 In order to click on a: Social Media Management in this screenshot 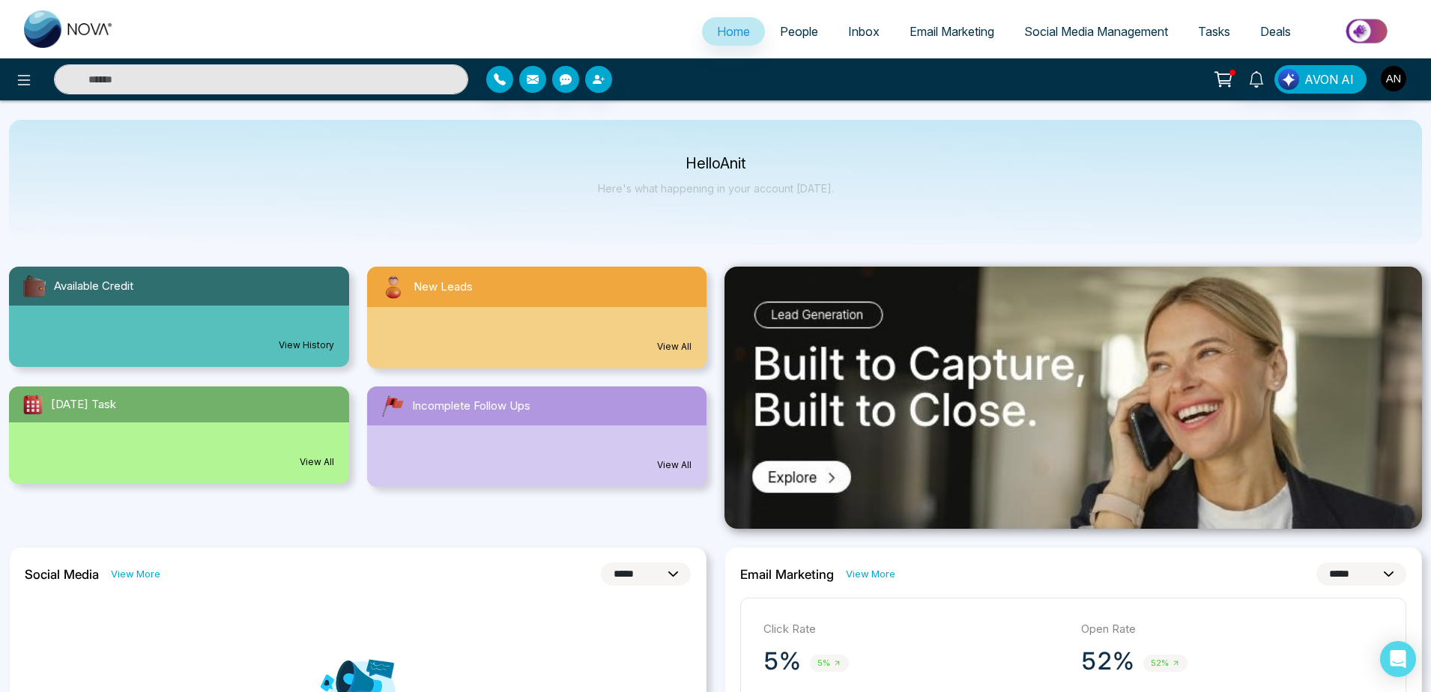, I will do `click(1096, 31)`.